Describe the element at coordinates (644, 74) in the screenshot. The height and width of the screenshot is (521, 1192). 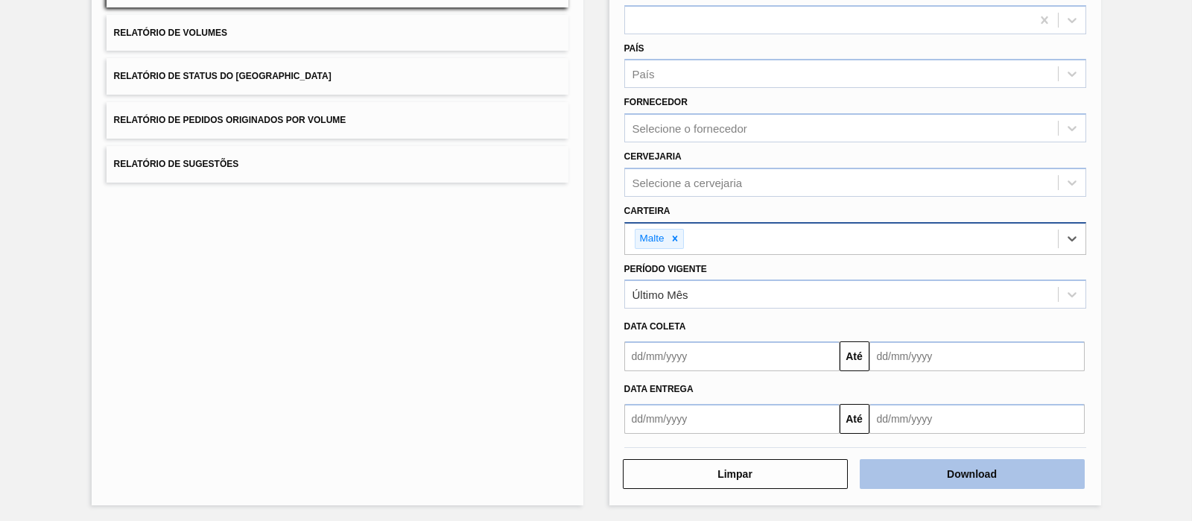
I see `div: País` at that location.